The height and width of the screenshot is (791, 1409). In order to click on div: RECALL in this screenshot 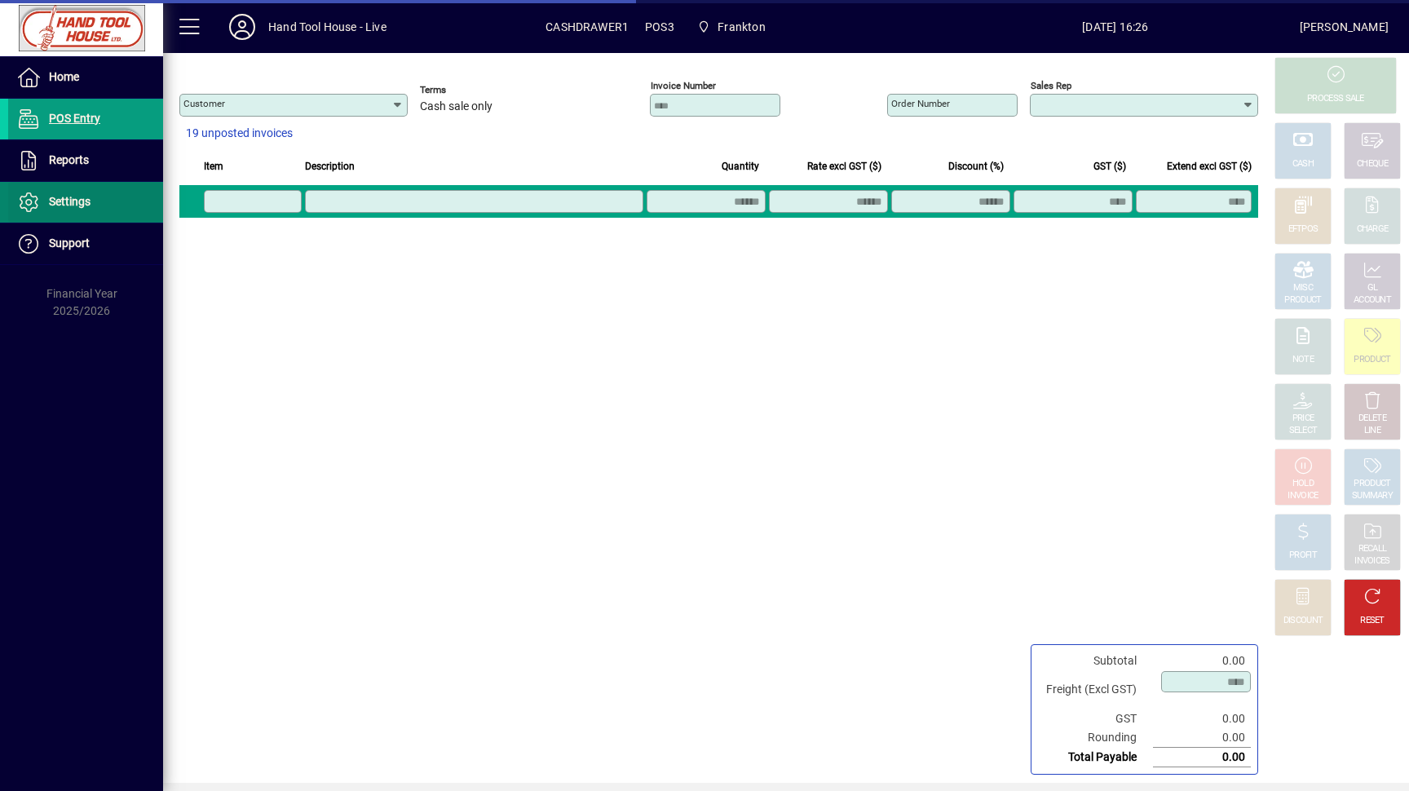, I will do `click(1373, 549)`.